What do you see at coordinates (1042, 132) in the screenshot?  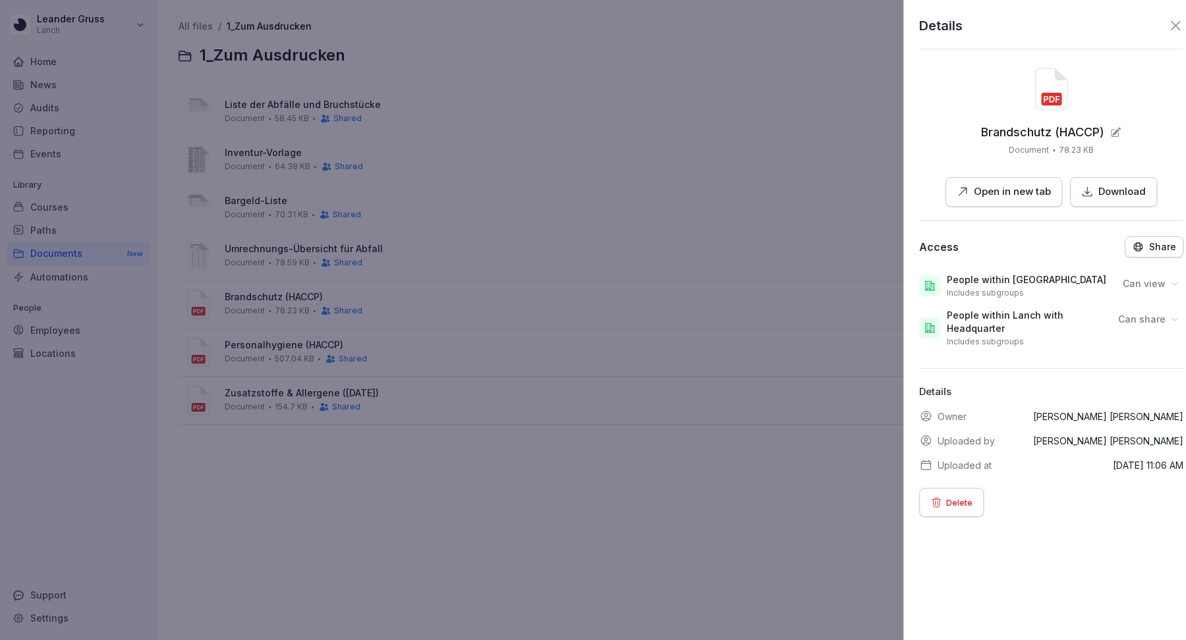 I see `p: Brandschutz (HACCP)` at bounding box center [1042, 132].